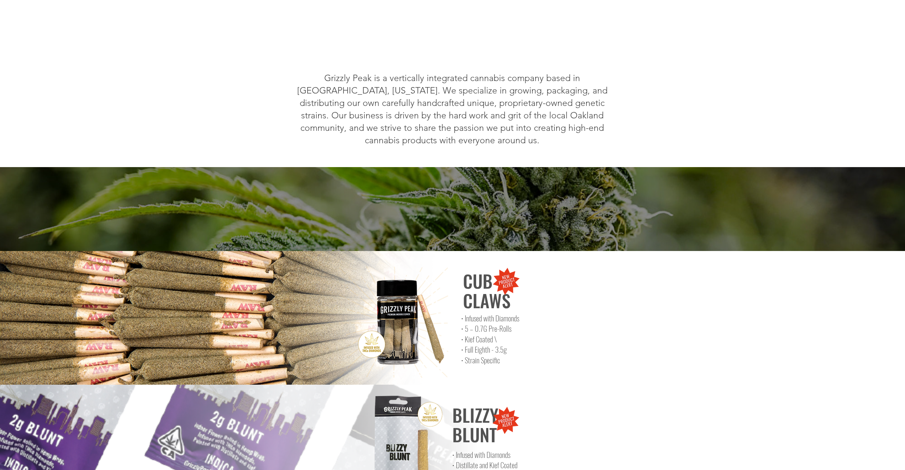 The width and height of the screenshot is (905, 470). I want to click on span: • Infused with Diamonds • 5 – 0.7G Pre-Rolls • Kief Coated \ • Full Eighth - 3.5g • Strain Specific, so click(490, 339).